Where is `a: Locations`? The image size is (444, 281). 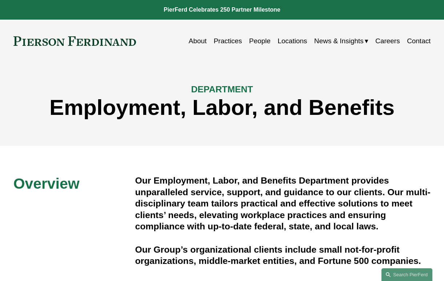
a: Locations is located at coordinates (292, 41).